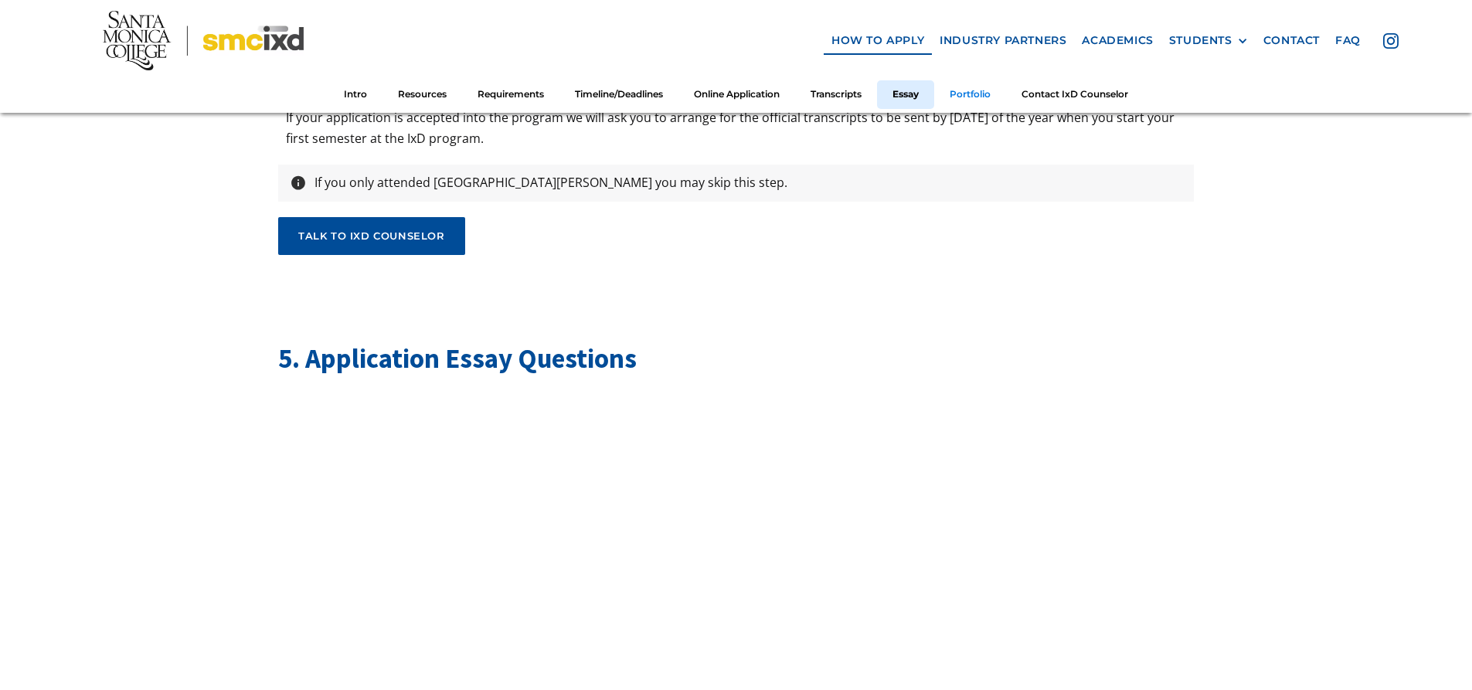  Describe the element at coordinates (736, 94) in the screenshot. I see `a: Online Application` at that location.